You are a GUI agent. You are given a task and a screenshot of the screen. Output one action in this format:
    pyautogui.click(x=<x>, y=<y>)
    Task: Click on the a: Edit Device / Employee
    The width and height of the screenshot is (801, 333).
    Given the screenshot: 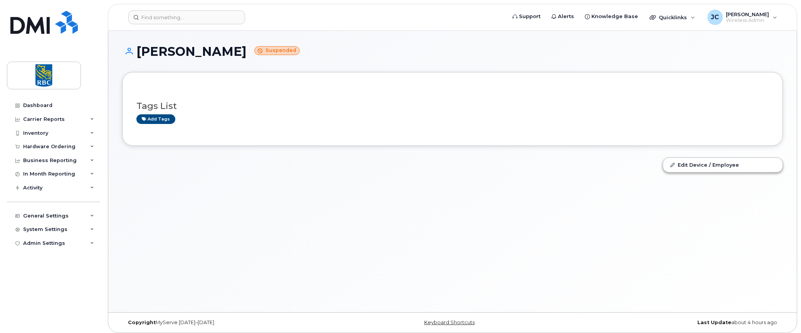 What is the action you would take?
    pyautogui.click(x=723, y=165)
    